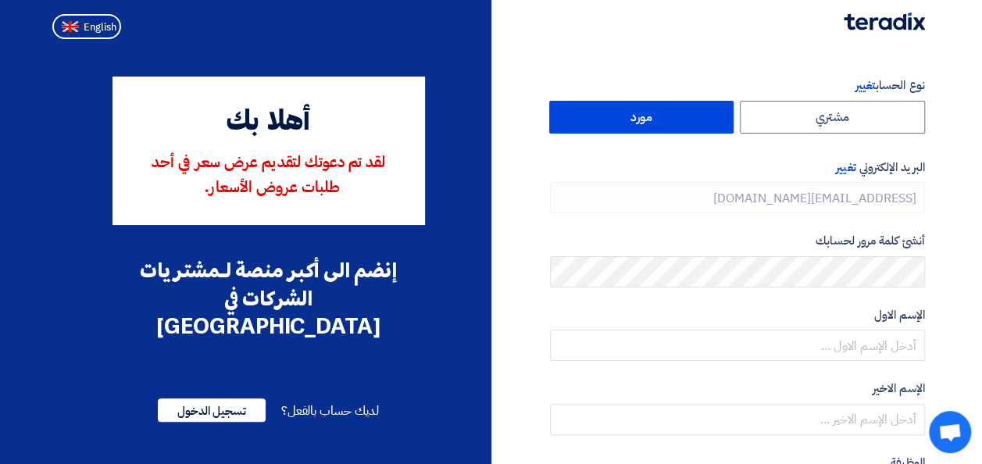 Image resolution: width=982 pixels, height=464 pixels. What do you see at coordinates (87, 27) in the screenshot?
I see `button: English` at bounding box center [87, 27].